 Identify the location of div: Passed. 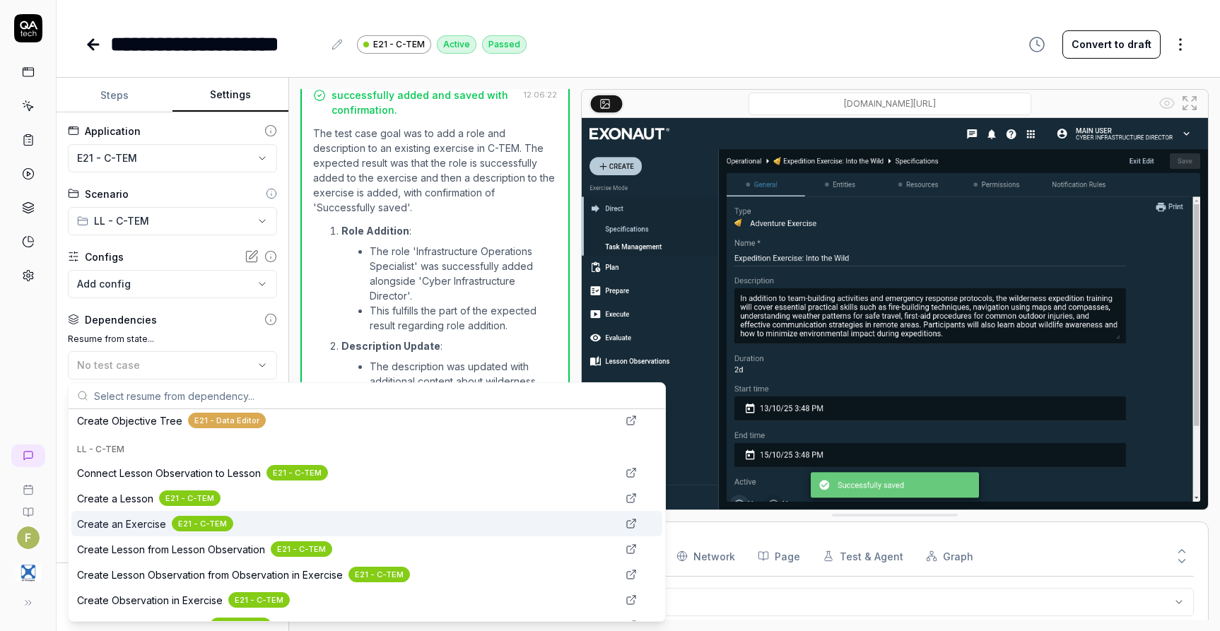
(504, 45).